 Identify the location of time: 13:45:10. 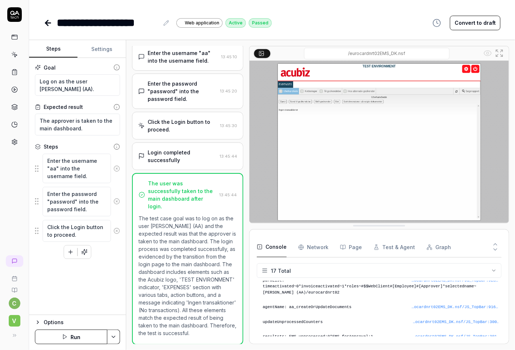
(229, 57).